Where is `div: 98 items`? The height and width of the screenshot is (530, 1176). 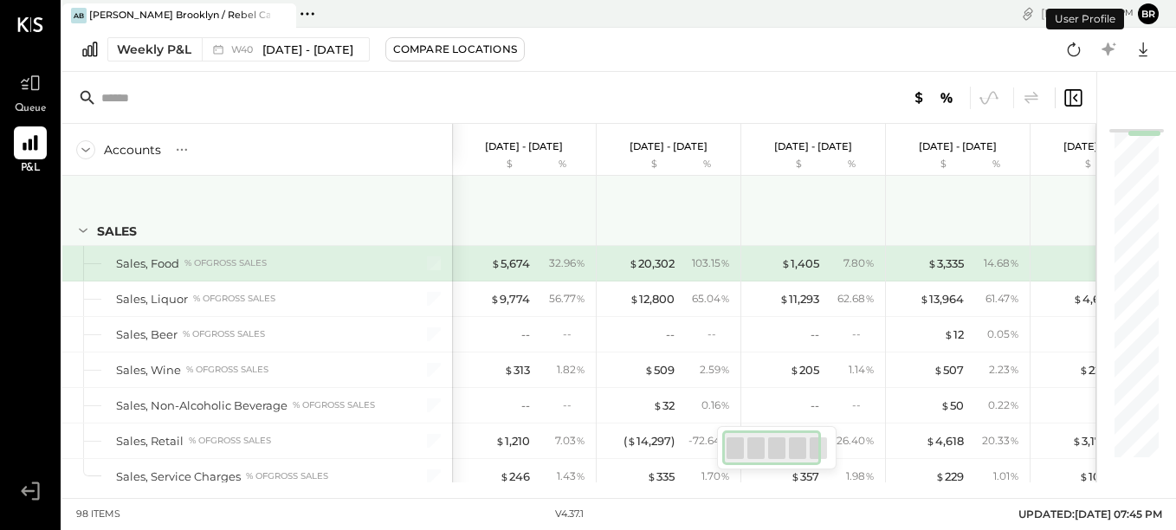
div: 98 items is located at coordinates (98, 515).